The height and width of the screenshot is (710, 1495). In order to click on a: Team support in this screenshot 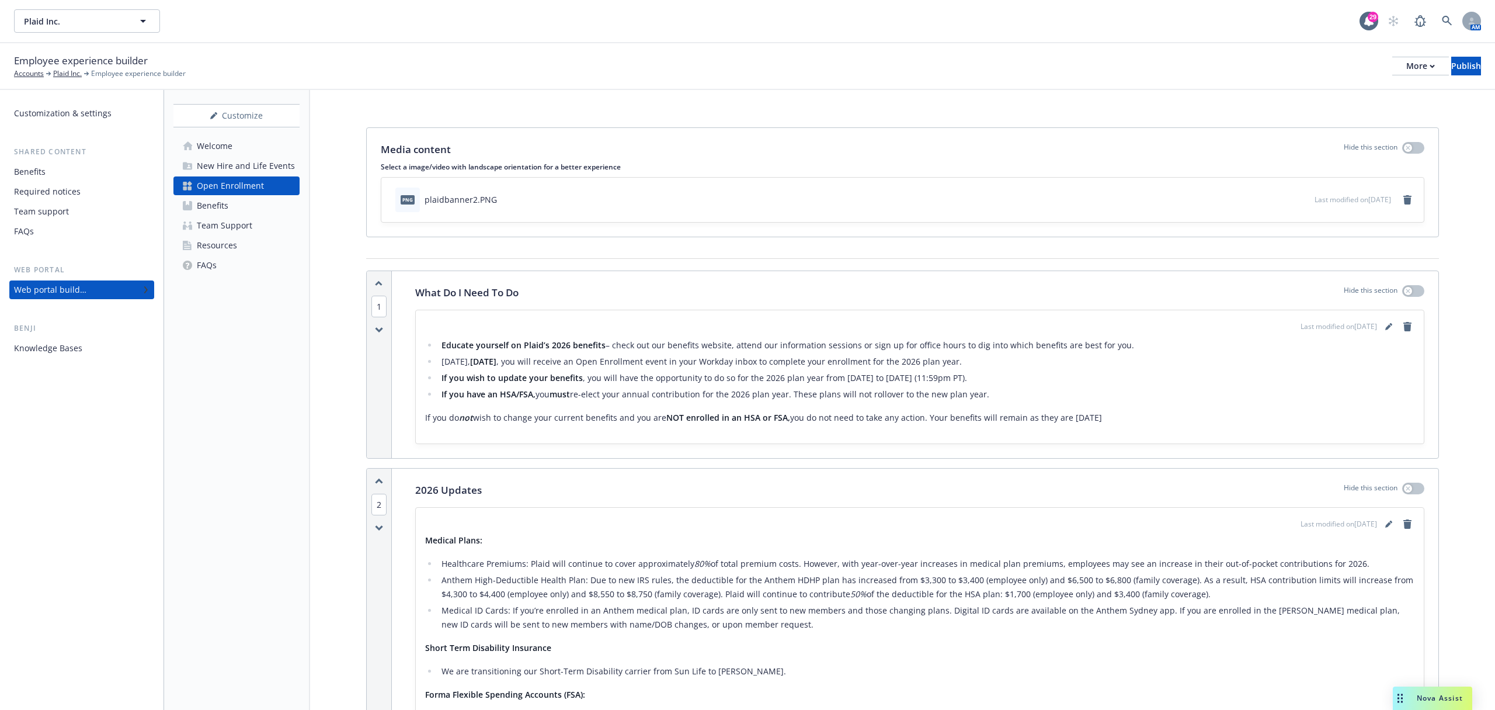, I will do `click(82, 211)`.